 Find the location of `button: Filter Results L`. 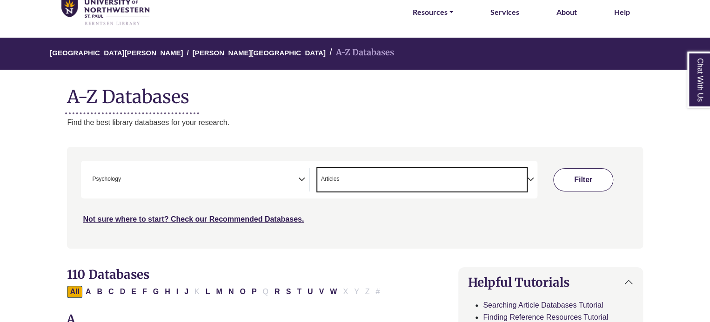

button: Filter Results L is located at coordinates (208, 292).